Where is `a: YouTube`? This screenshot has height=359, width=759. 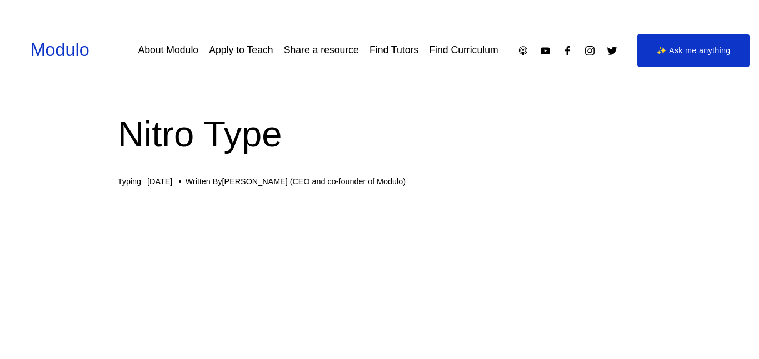 a: YouTube is located at coordinates (545, 51).